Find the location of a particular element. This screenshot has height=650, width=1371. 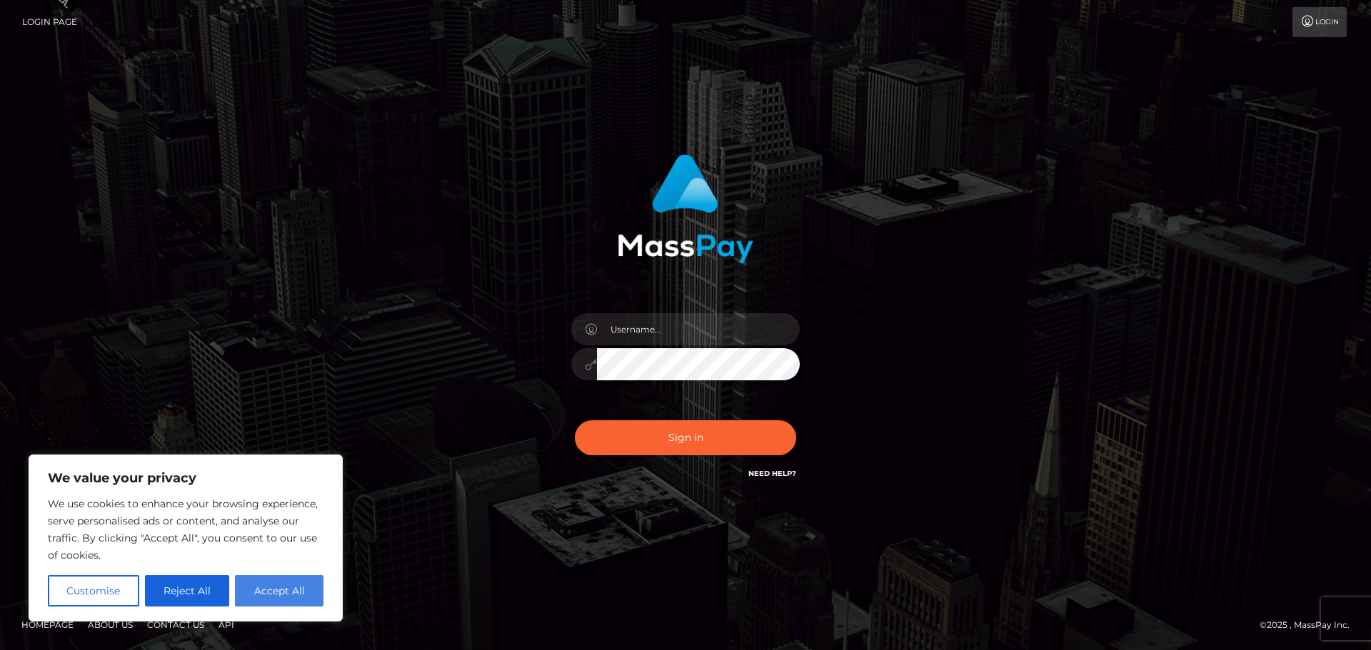

a: Contact Us is located at coordinates (176, 625).